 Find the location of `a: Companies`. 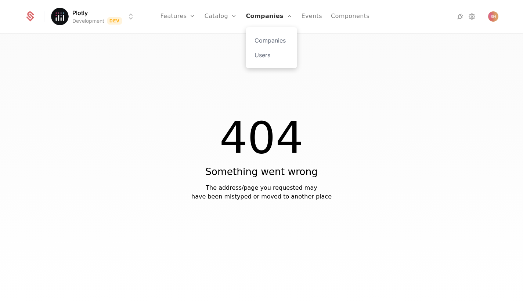

a: Companies is located at coordinates (271, 40).